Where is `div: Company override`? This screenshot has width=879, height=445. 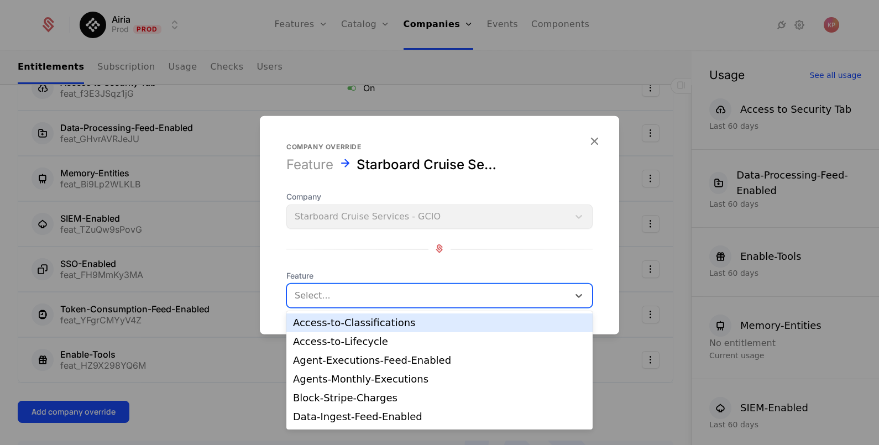
div: Company override is located at coordinates (440, 147).